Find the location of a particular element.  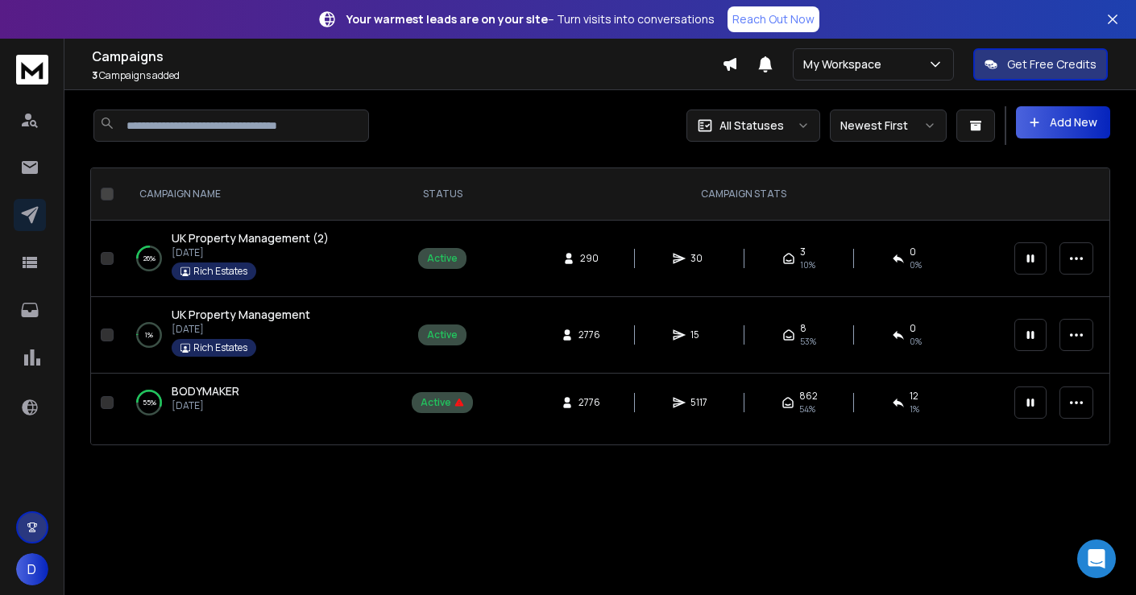

a: UK Property Management is located at coordinates (241, 315).